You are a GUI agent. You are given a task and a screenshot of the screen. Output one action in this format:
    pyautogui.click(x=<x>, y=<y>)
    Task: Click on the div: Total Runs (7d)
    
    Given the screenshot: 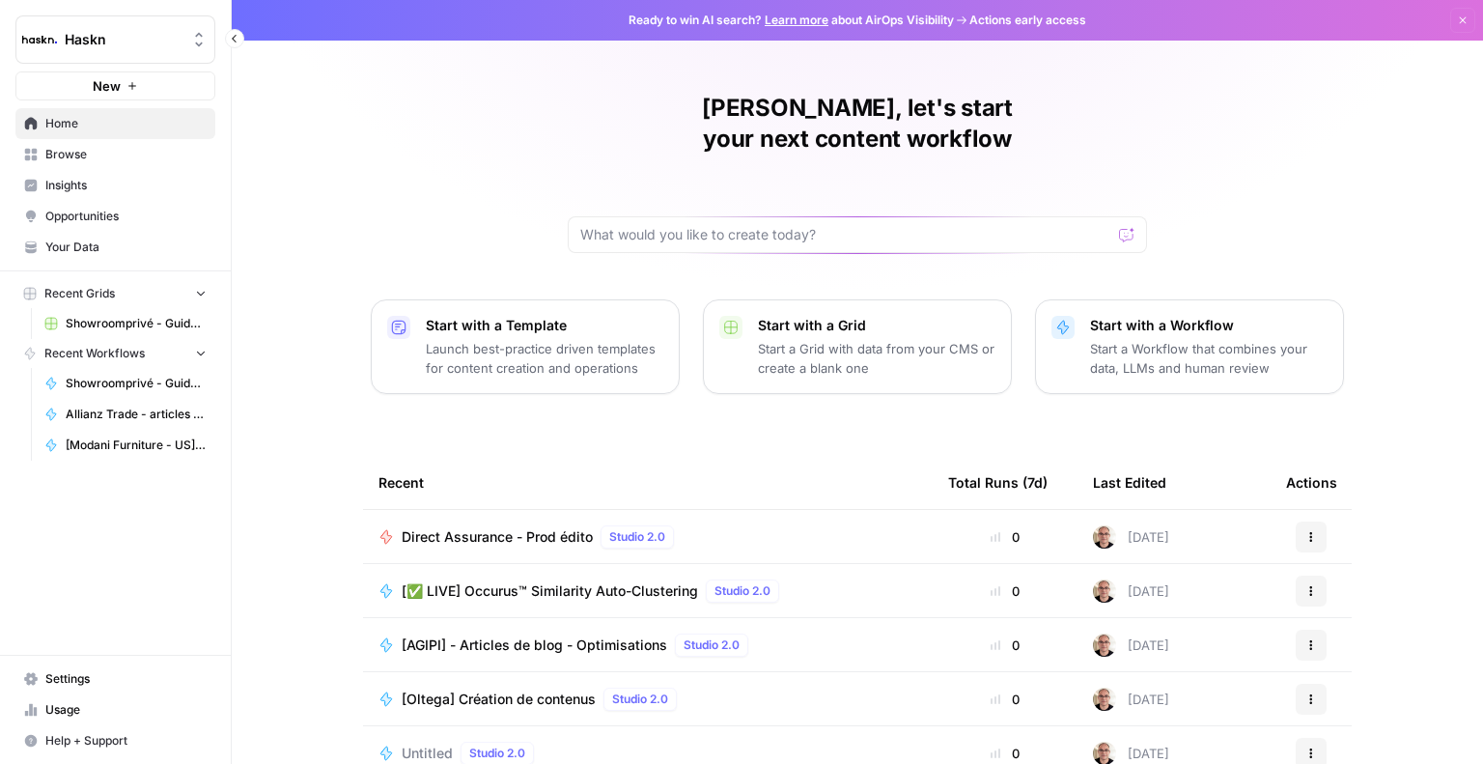 What is the action you would take?
    pyautogui.click(x=997, y=482)
    